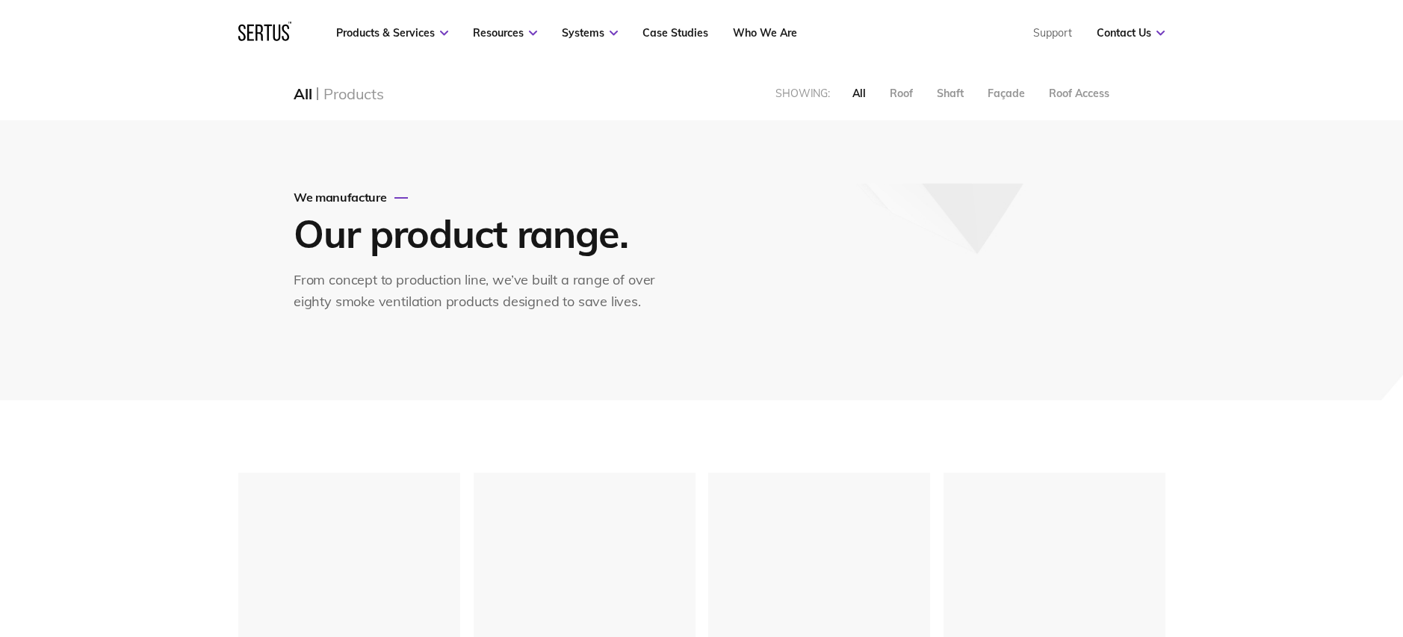  What do you see at coordinates (765, 33) in the screenshot?
I see `a: Who We Are` at bounding box center [765, 33].